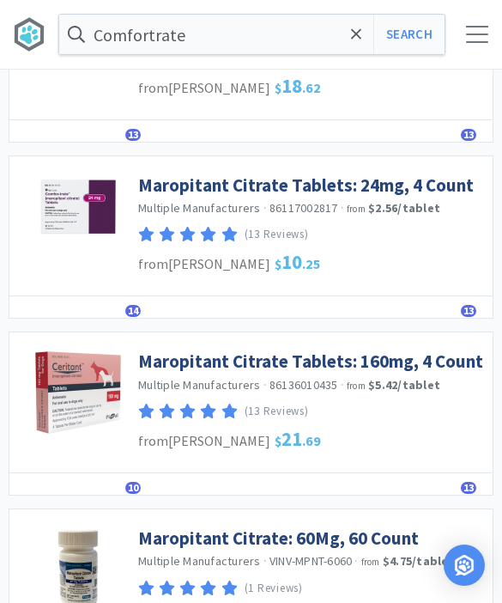  Describe the element at coordinates (274, 588) in the screenshot. I see `p: (1 Reviews)` at that location.